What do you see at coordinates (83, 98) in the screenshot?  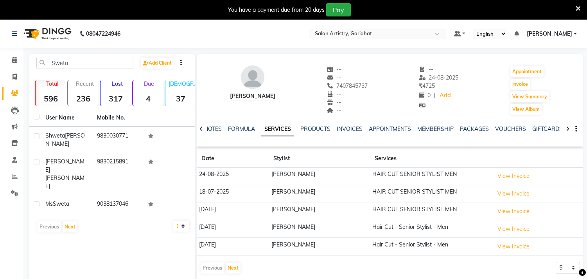 I see `strong: 236` at bounding box center [83, 98].